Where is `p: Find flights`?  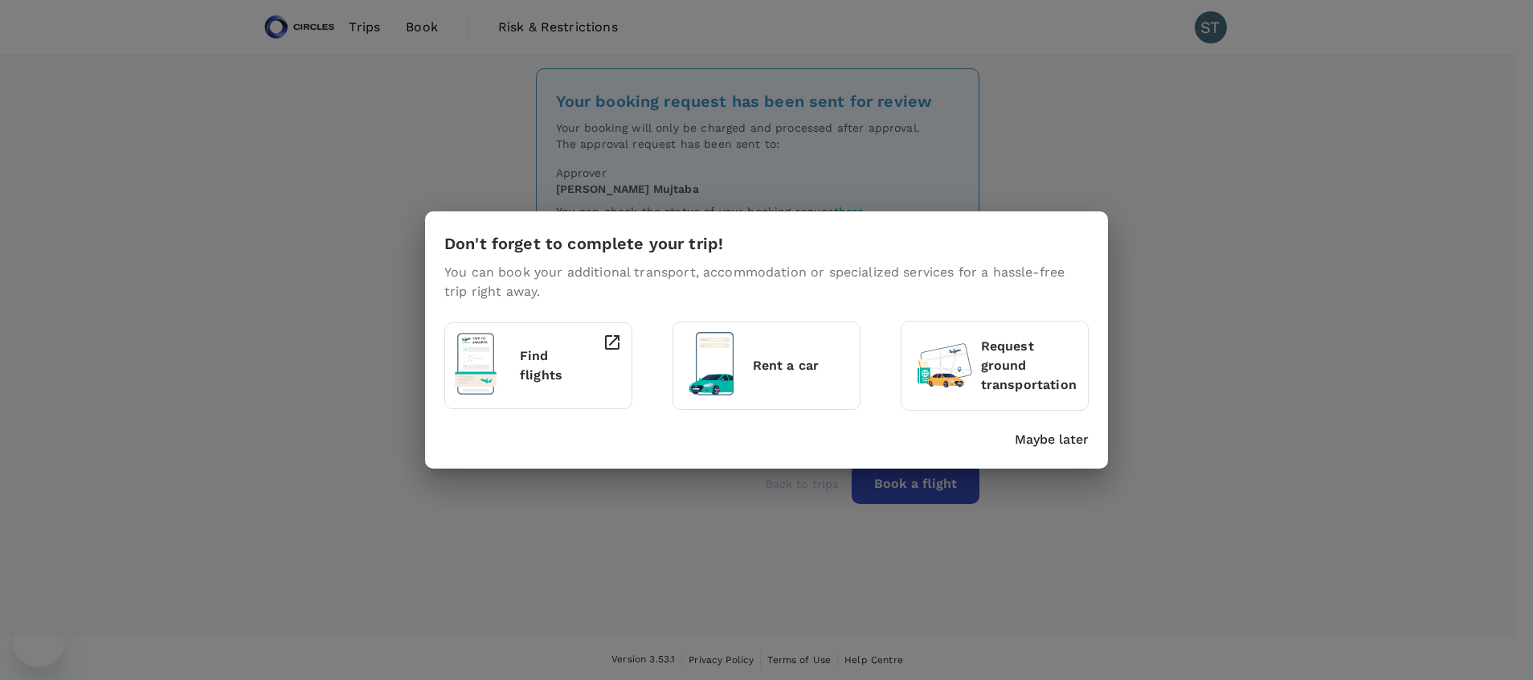
p: Find flights is located at coordinates (545, 365).